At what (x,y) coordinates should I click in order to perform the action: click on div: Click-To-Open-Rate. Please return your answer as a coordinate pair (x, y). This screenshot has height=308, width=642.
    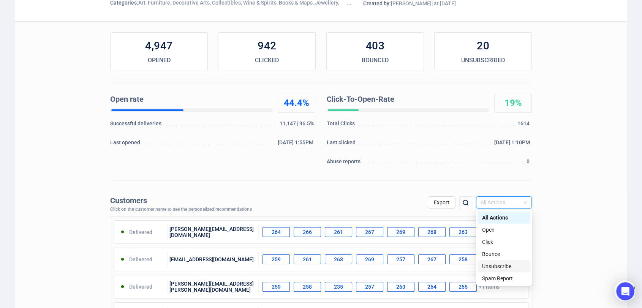
    Looking at the image, I should click on (406, 99).